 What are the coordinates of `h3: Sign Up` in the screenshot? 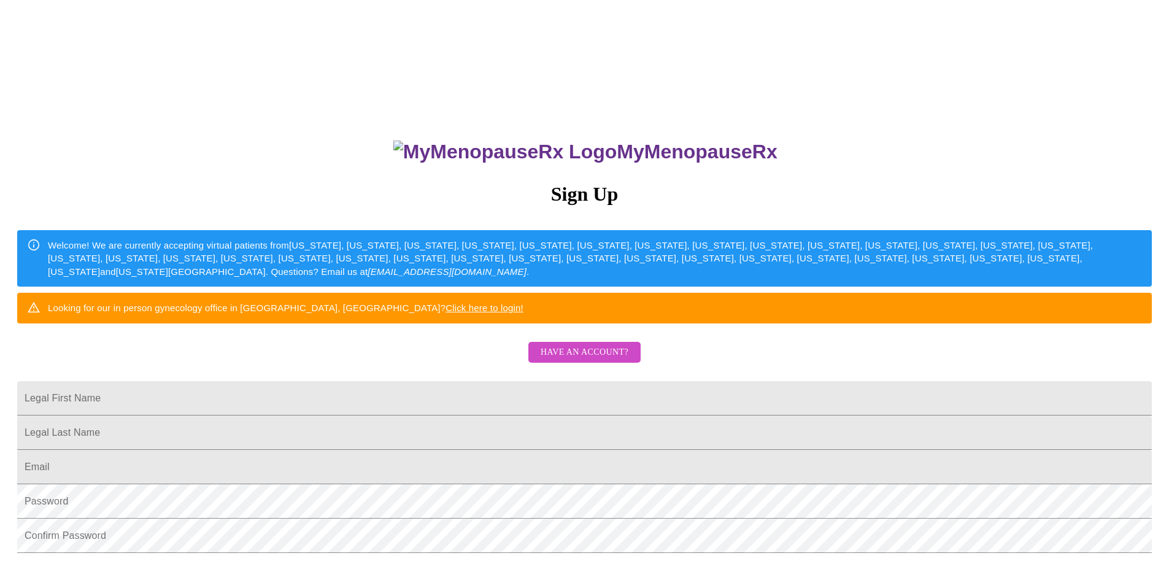 It's located at (584, 194).